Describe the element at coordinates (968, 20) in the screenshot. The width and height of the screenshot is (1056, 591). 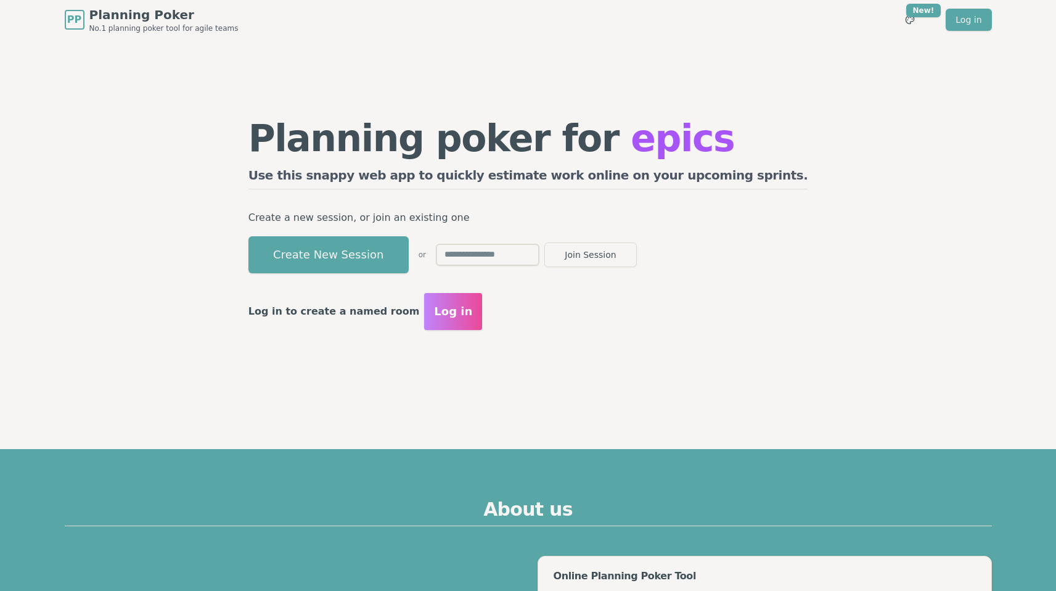
I see `a: Log in` at that location.